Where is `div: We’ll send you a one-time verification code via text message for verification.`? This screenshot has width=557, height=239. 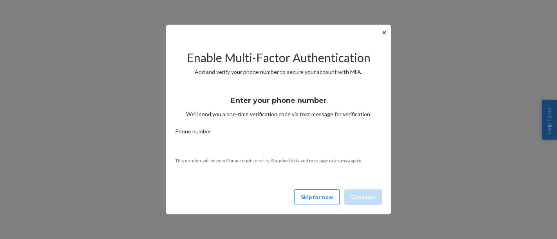
div: We’ll send you a one-time verification code via text message for verification. is located at coordinates (278, 104).